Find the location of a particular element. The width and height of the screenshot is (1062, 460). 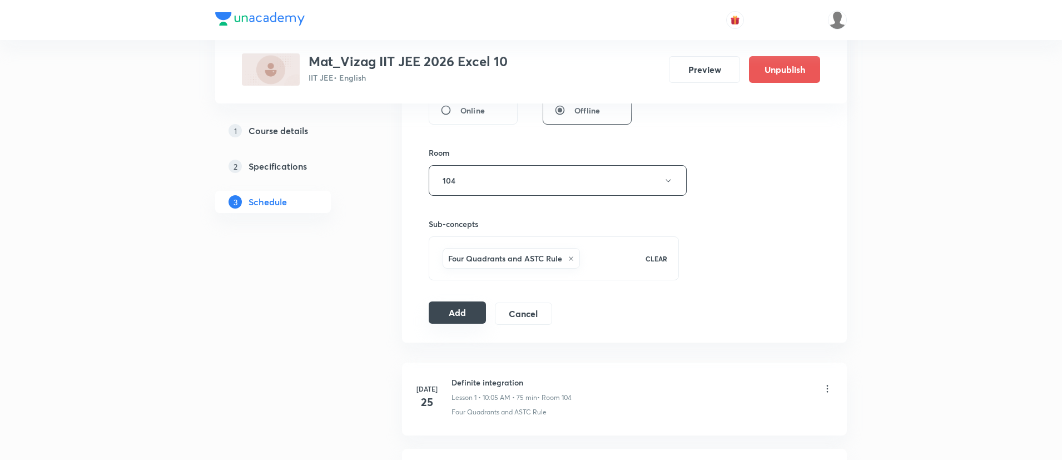

p: 3 is located at coordinates (235, 202).